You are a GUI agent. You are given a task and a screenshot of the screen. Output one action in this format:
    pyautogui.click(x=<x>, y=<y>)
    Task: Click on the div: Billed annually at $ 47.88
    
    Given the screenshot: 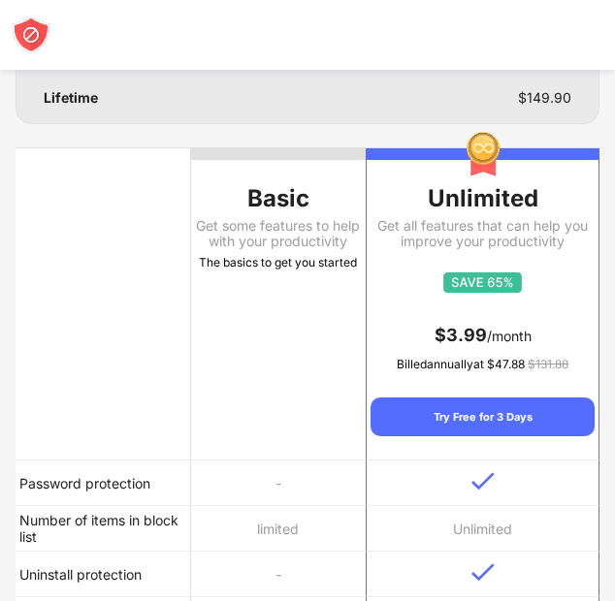 What is the action you would take?
    pyautogui.click(x=482, y=364)
    